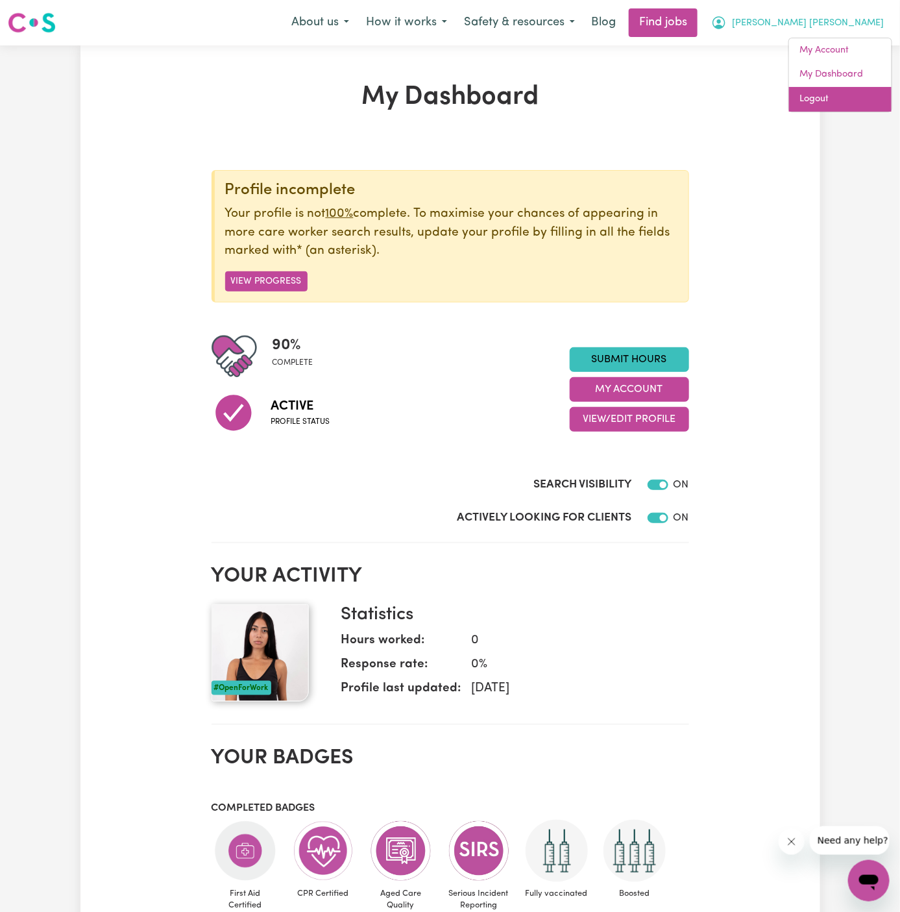 Image resolution: width=900 pixels, height=912 pixels. I want to click on img: Care and support worker has completed First Aid Certification, so click(245, 851).